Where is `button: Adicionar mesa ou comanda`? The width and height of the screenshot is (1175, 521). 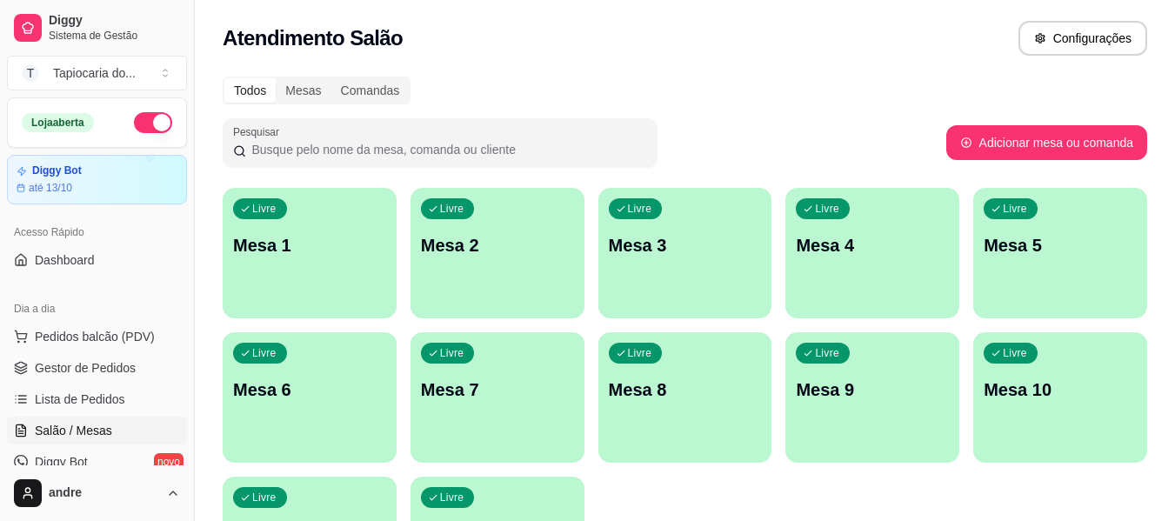
button: Adicionar mesa ou comanda is located at coordinates (1046, 143).